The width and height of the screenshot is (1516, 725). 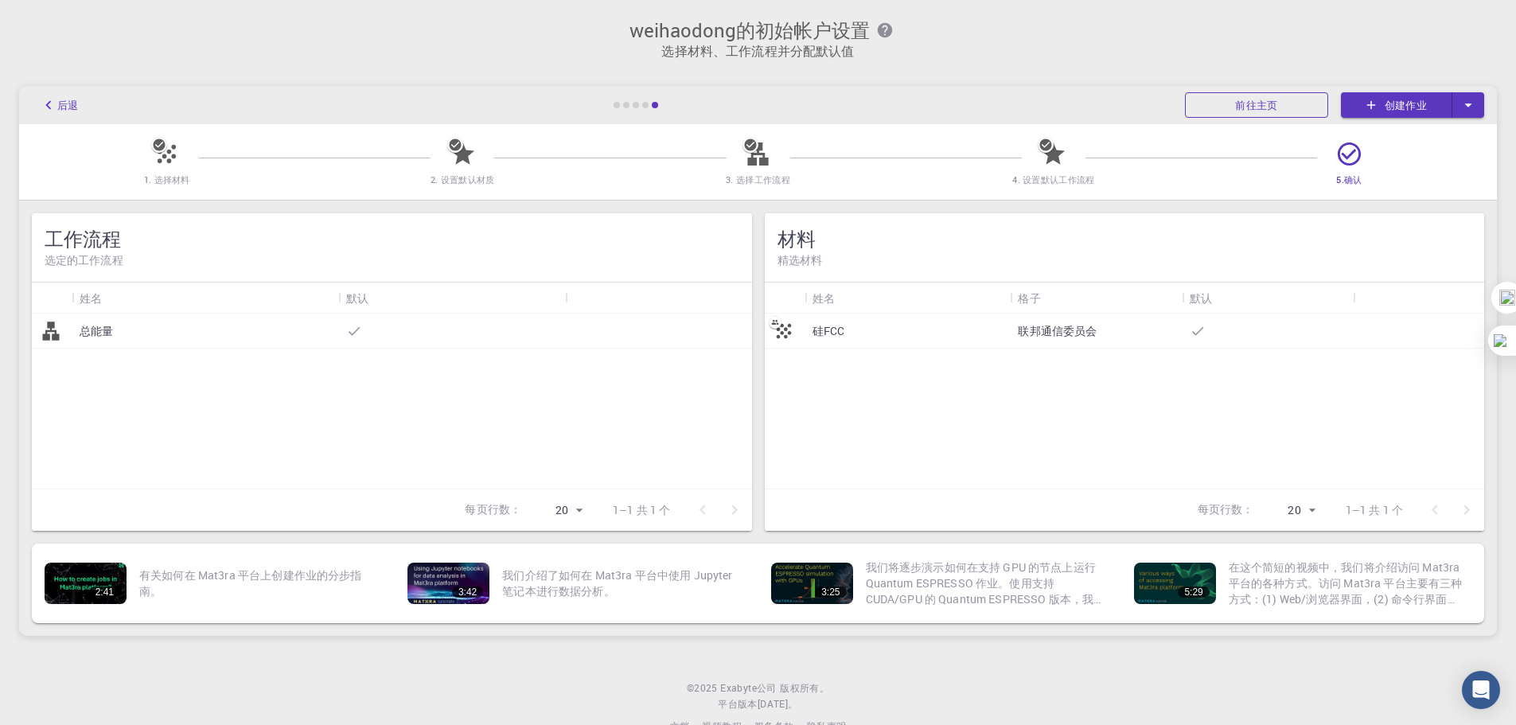 What do you see at coordinates (830, 592) in the screenshot?
I see `font: 3:25` at bounding box center [830, 592].